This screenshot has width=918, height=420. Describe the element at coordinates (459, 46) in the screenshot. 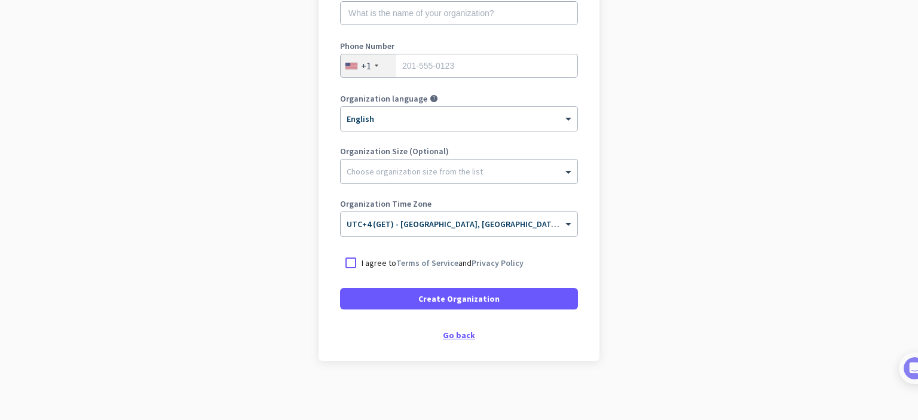

I see `label: Phone Number` at that location.